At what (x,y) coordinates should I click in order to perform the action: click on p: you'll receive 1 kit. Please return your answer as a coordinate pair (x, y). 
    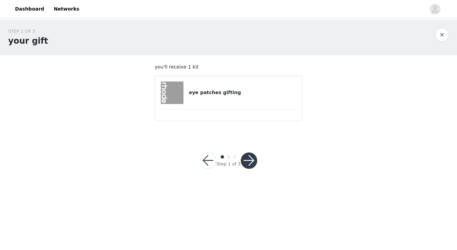
    Looking at the image, I should click on (228, 67).